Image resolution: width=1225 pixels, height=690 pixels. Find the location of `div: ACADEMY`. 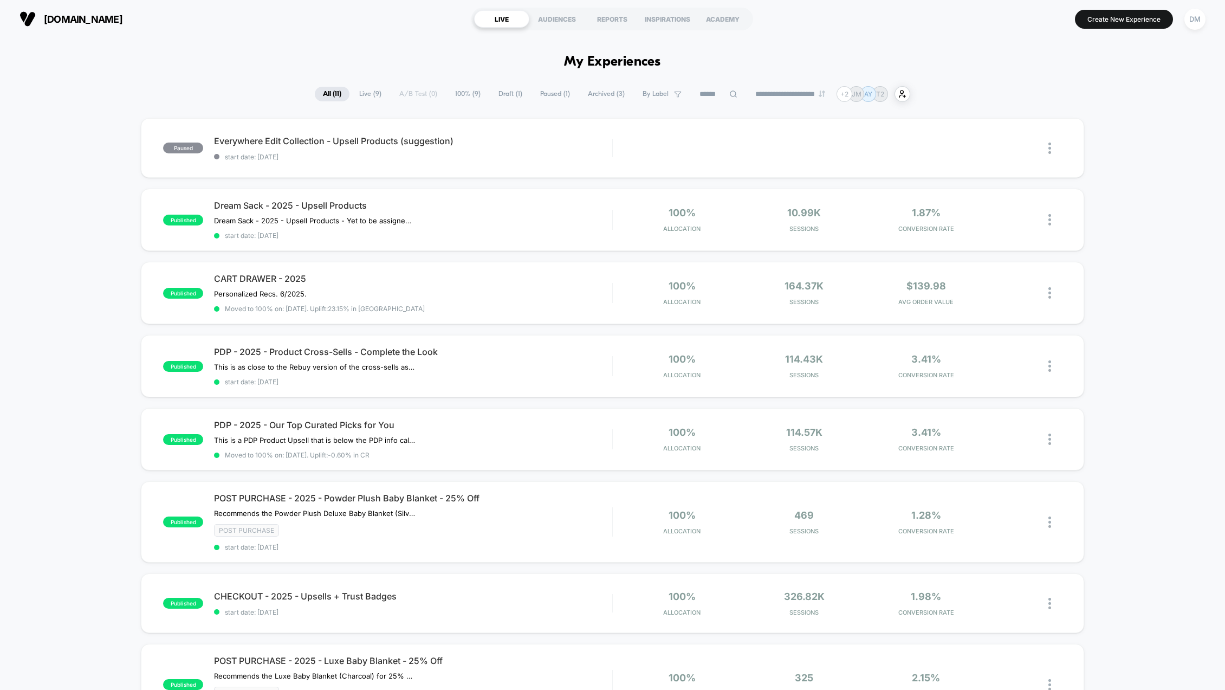

div: ACADEMY is located at coordinates (723, 19).